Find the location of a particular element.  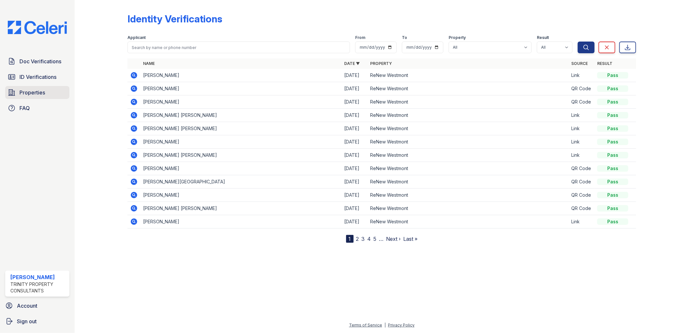

label: From is located at coordinates (360, 38).